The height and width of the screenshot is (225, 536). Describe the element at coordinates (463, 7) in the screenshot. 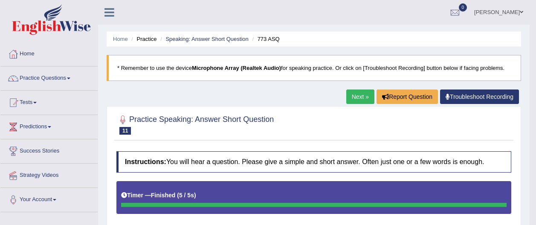

I see `span: 0` at that location.